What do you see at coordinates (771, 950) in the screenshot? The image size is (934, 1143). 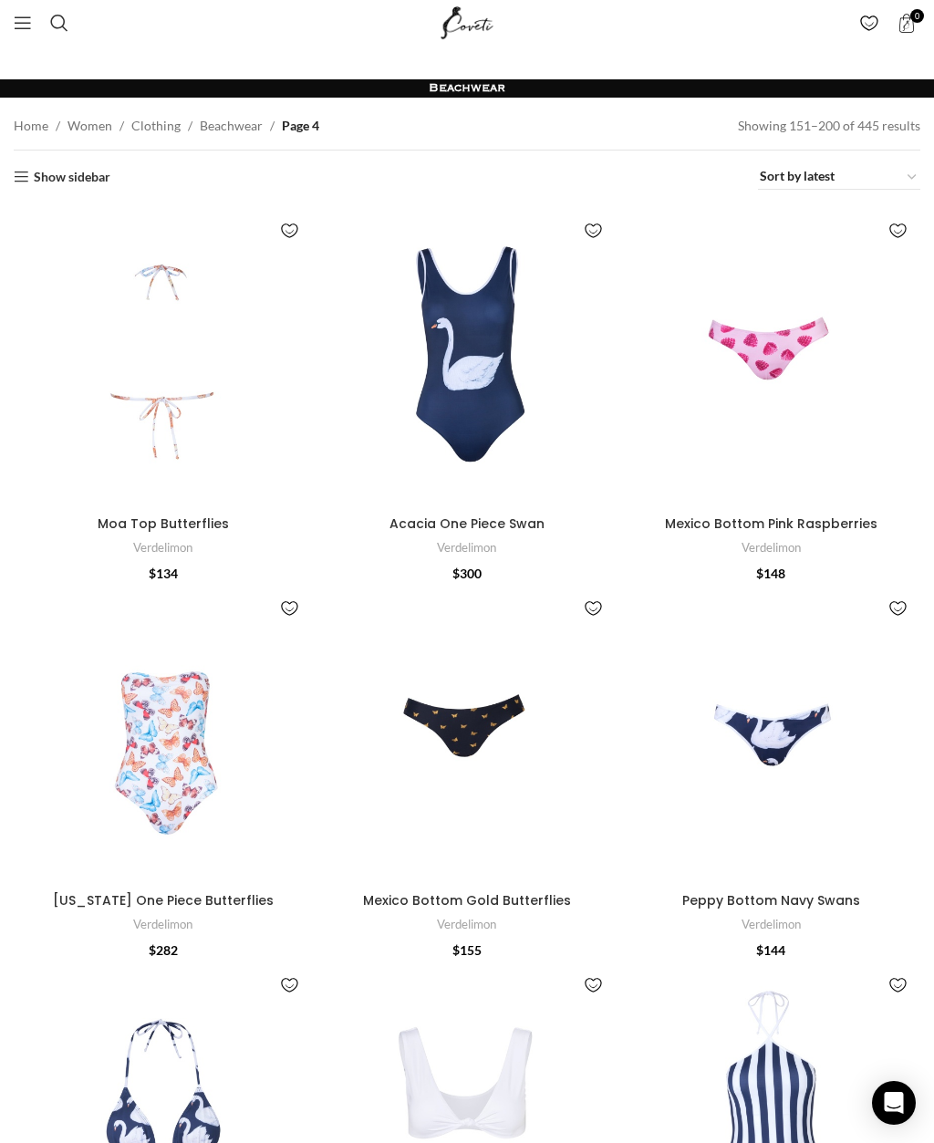 I see `bdi: 144` at bounding box center [771, 950].